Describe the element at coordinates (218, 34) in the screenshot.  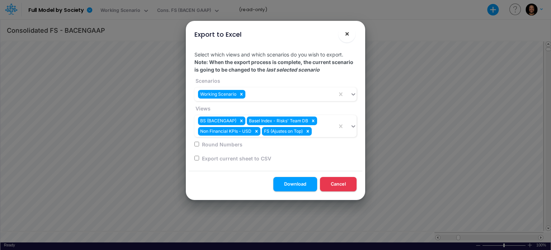
I see `div: Export to Excel` at that location.